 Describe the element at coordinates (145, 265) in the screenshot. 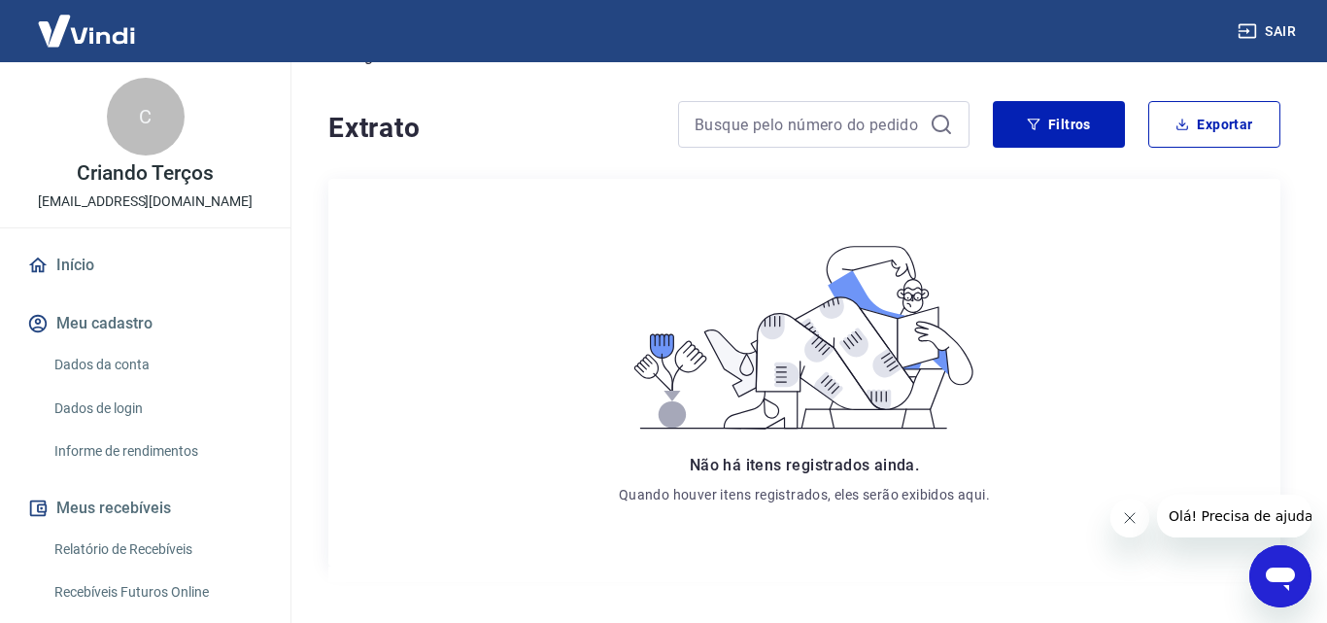

I see `a: Início` at that location.